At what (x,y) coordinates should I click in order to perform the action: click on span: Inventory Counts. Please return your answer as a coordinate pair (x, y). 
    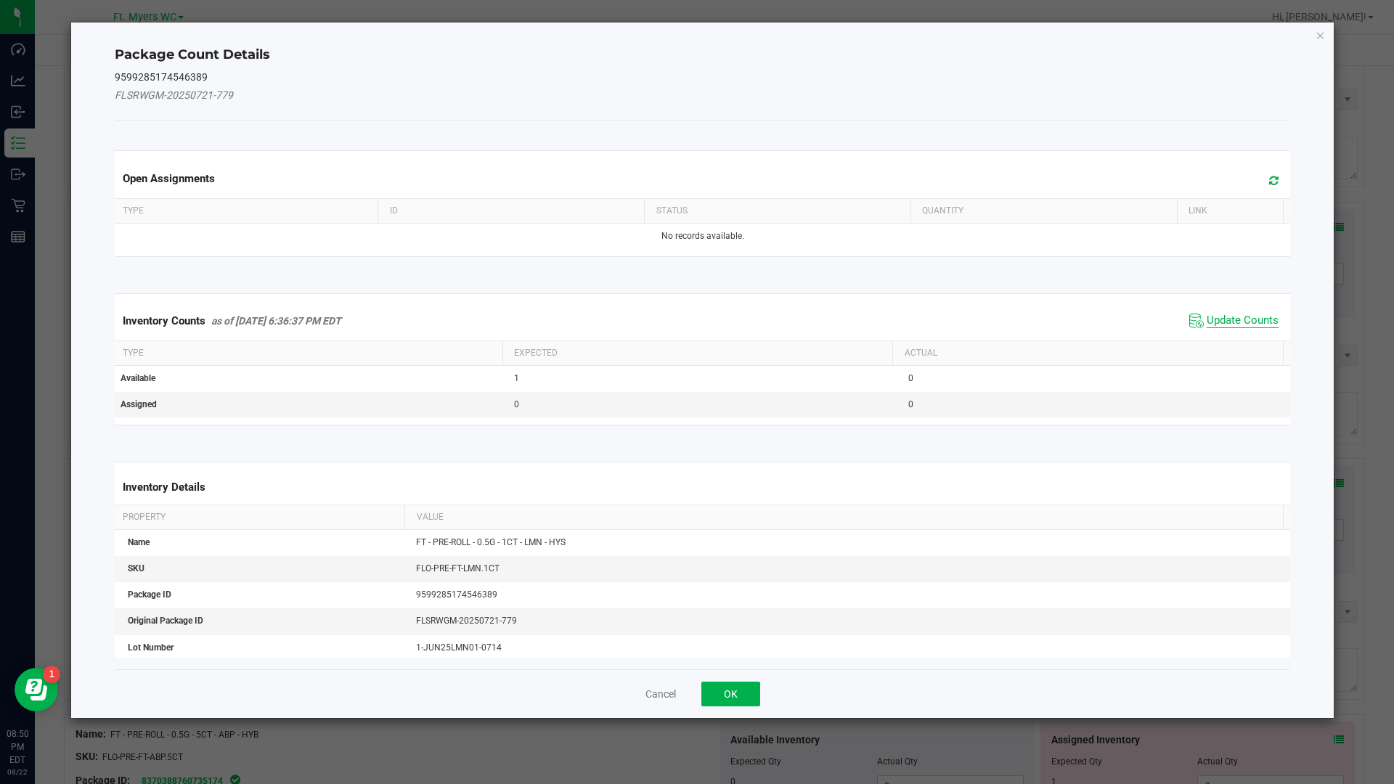
    Looking at the image, I should click on (164, 321).